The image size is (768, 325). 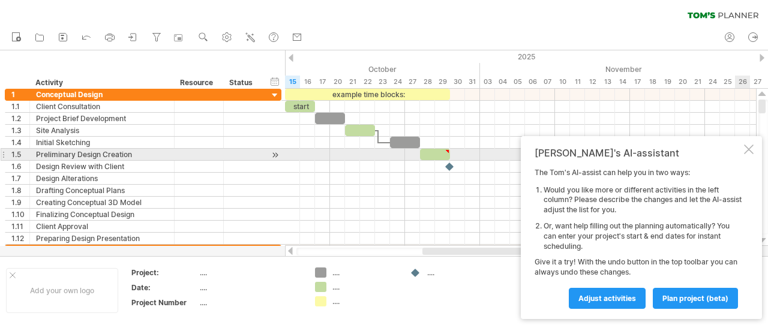 What do you see at coordinates (727, 82) in the screenshot?
I see `div: Tuesday, 25 November 2025` at bounding box center [727, 82].